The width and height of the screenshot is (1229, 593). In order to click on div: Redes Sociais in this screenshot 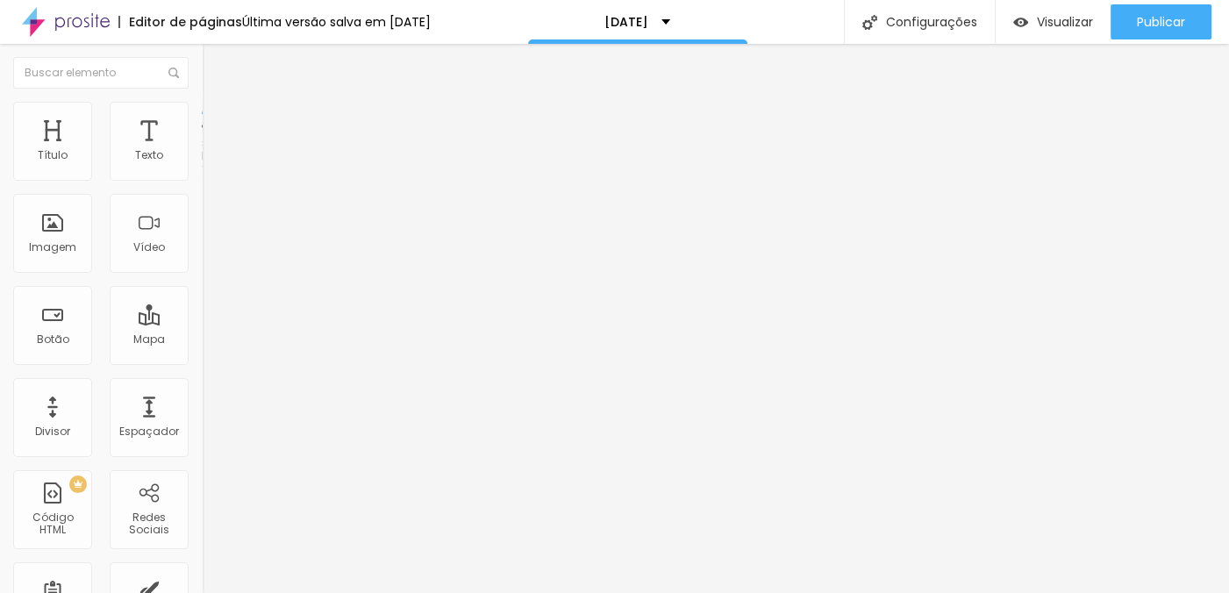, I will do `click(148, 524)`.